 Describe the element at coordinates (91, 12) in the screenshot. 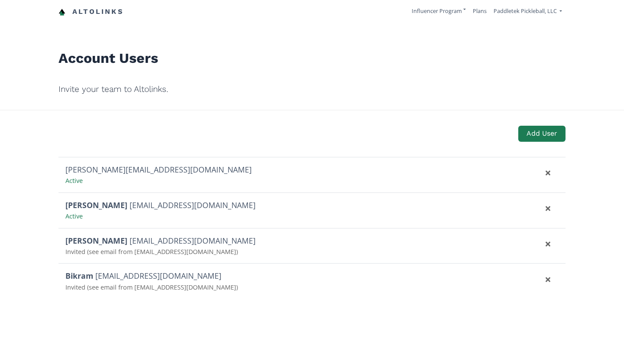

I see `a: Altolinks` at that location.